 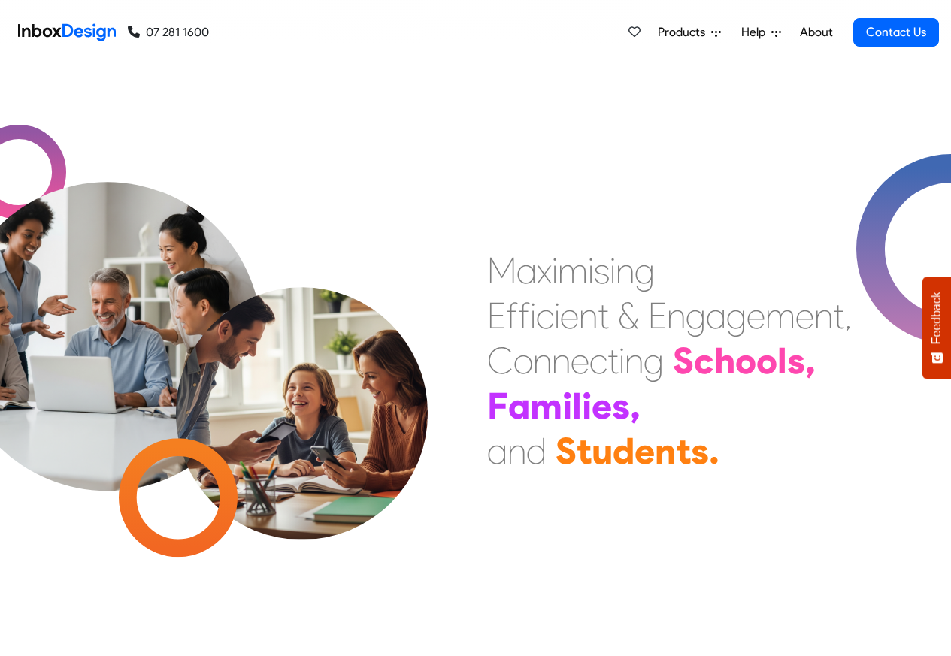 What do you see at coordinates (937, 328) in the screenshot?
I see `button: Feedback - Show survey` at bounding box center [937, 328].